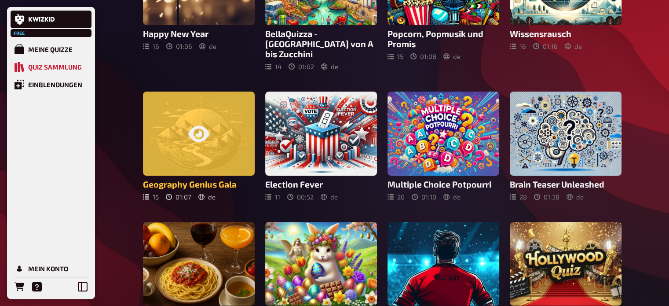  I want to click on div: 01 : 02, so click(301, 66).